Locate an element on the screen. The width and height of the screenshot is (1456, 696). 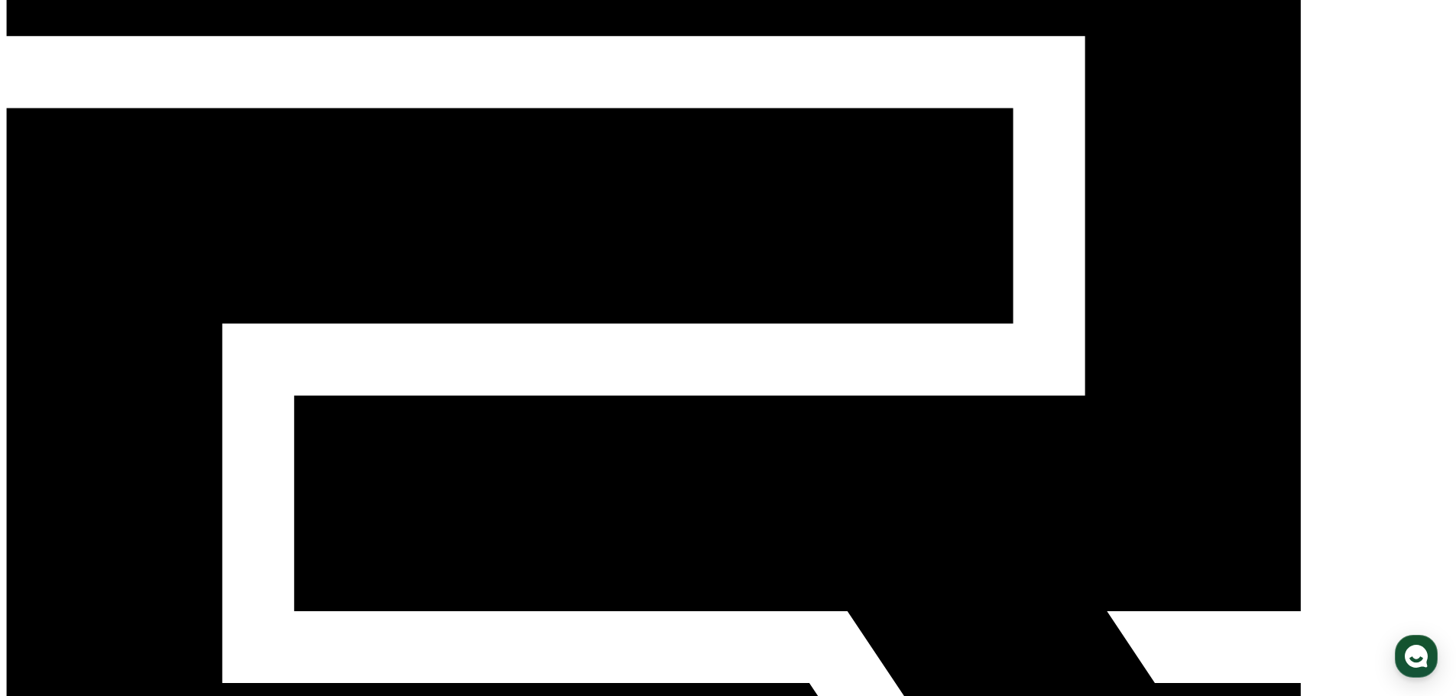
a: 대화 is located at coordinates (149, 504).